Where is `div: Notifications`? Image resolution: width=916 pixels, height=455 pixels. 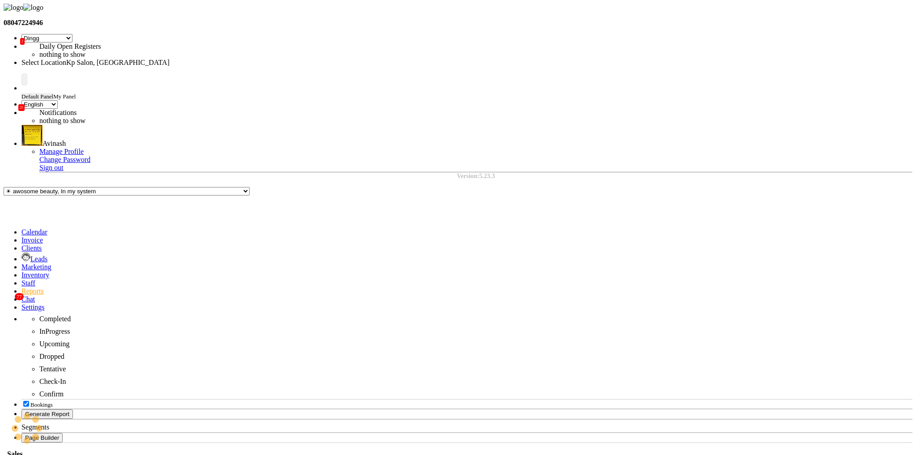
div: Notifications is located at coordinates (151, 113).